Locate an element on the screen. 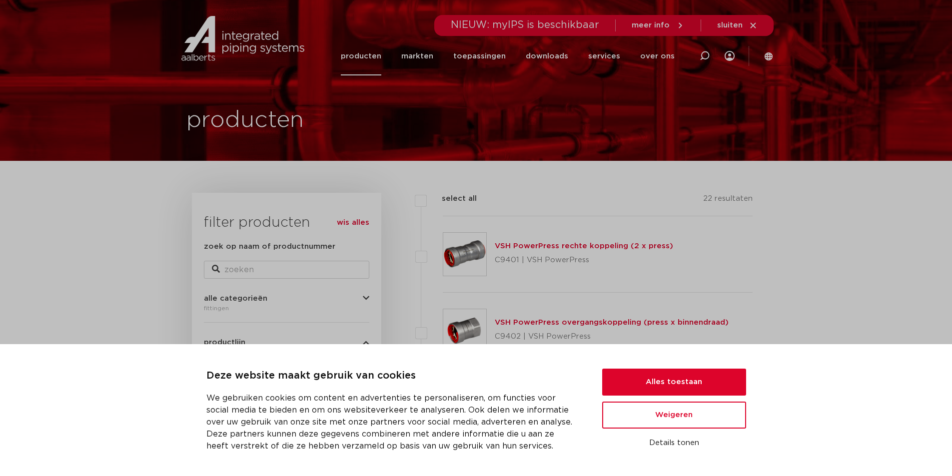  a: sluiten is located at coordinates (737, 25).